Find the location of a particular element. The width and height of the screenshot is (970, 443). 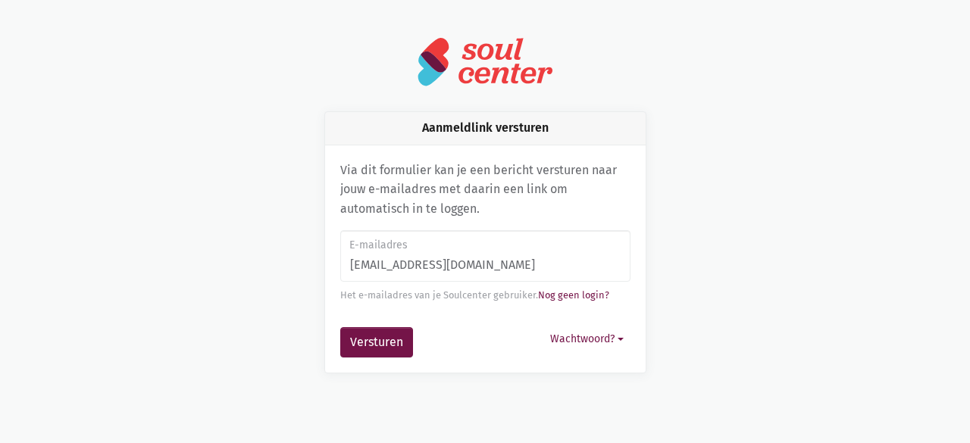

a: Nog geen login? is located at coordinates (574, 295).